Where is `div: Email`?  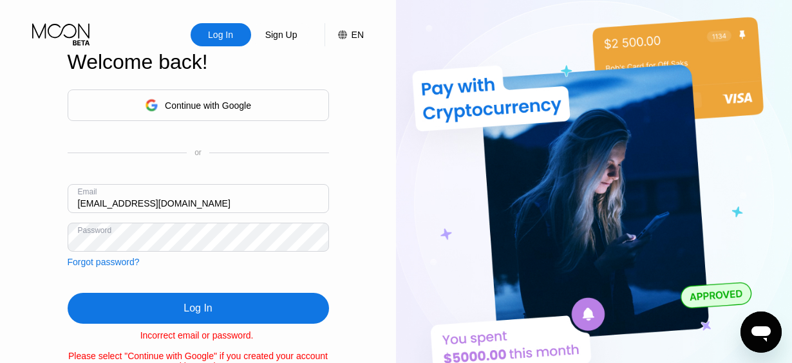 div: Email is located at coordinates (88, 192).